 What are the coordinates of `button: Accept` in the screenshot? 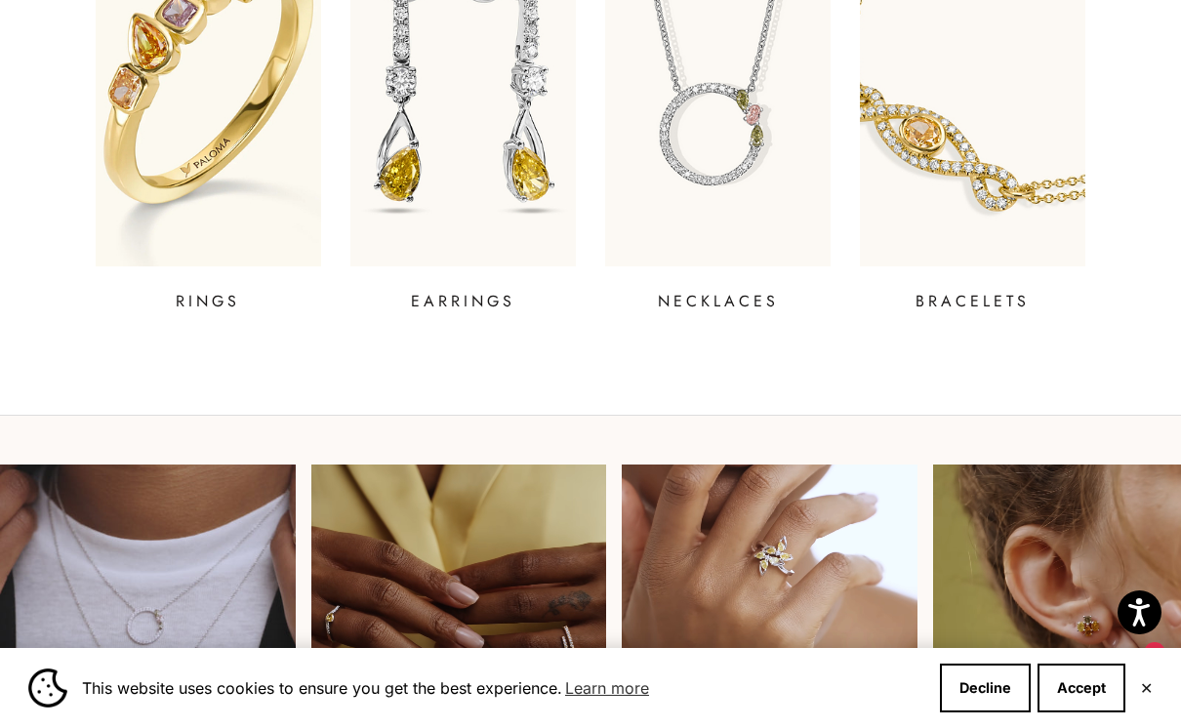 It's located at (1082, 688).